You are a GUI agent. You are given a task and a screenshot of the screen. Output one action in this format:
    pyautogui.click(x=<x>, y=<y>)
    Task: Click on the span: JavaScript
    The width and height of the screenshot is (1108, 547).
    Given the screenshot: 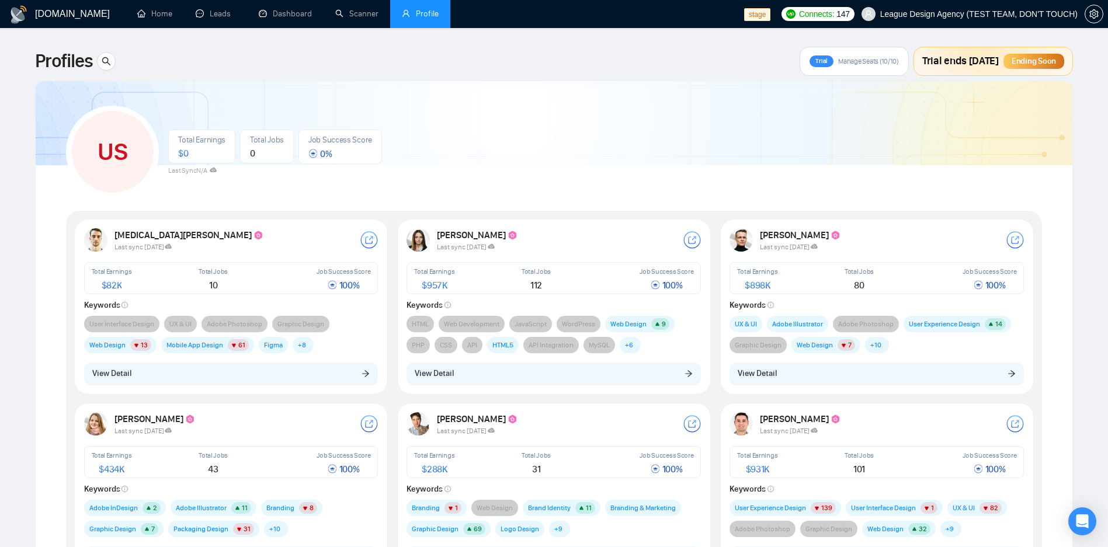 What is the action you would take?
    pyautogui.click(x=530, y=324)
    